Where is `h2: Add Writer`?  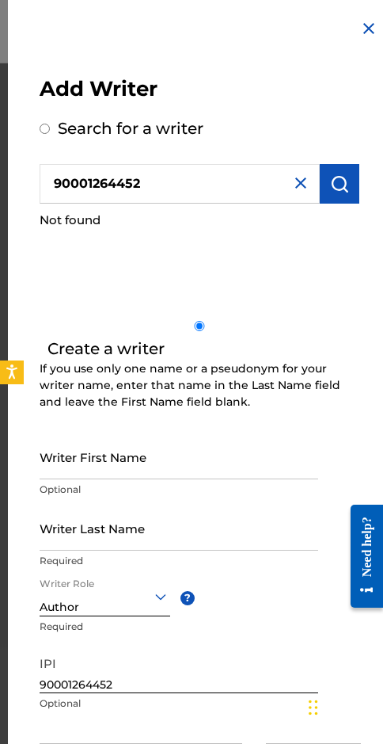 h2: Add Writer is located at coordinates (200, 91).